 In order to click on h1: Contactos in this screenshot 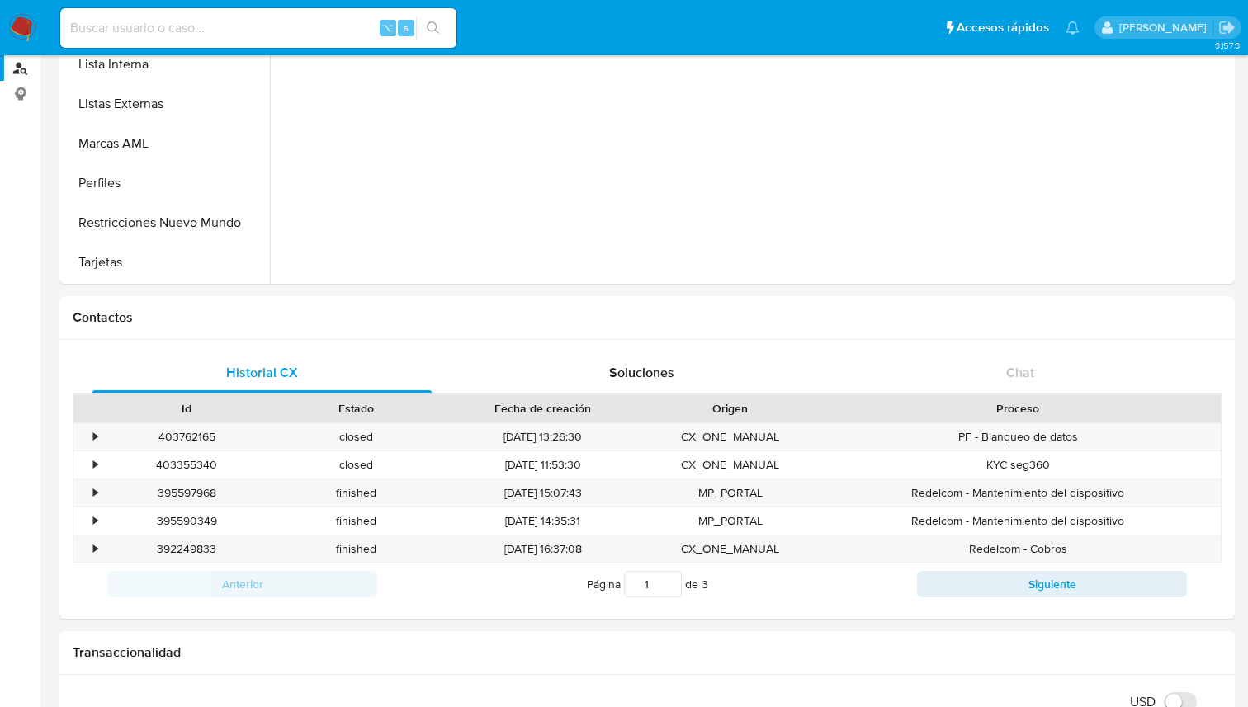, I will do `click(647, 318)`.